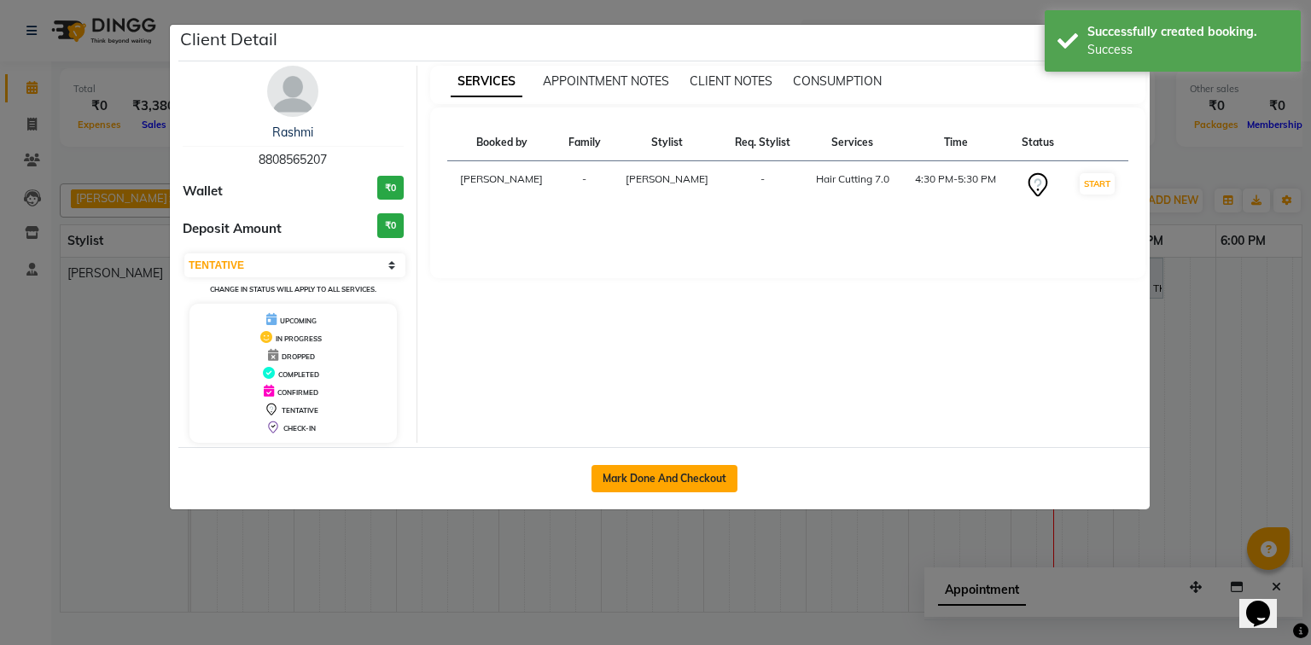 This screenshot has height=645, width=1311. I want to click on th: Status, so click(1038, 143).